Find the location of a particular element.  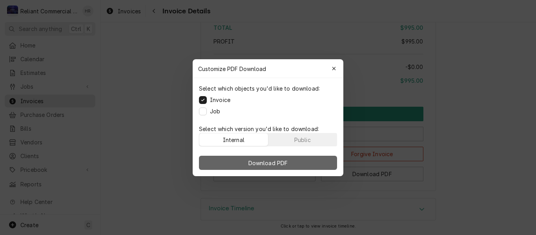

div: Customize PDF Download is located at coordinates (268, 69).